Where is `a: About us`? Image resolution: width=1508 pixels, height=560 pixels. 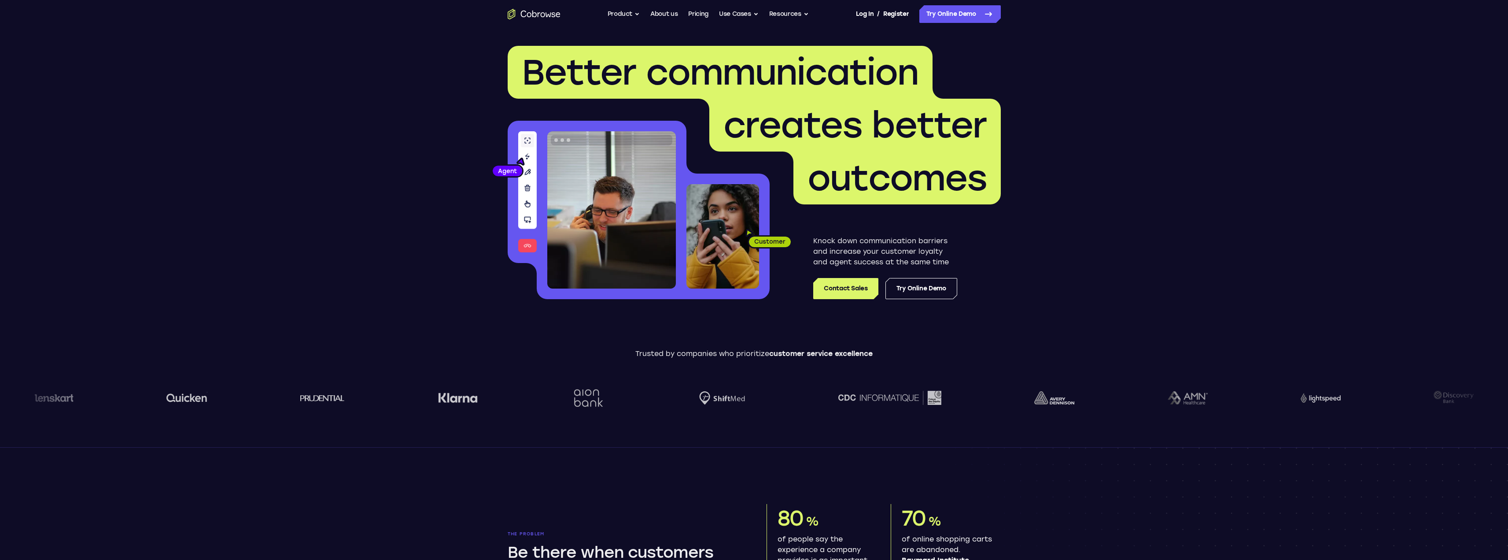 a: About us is located at coordinates (664, 14).